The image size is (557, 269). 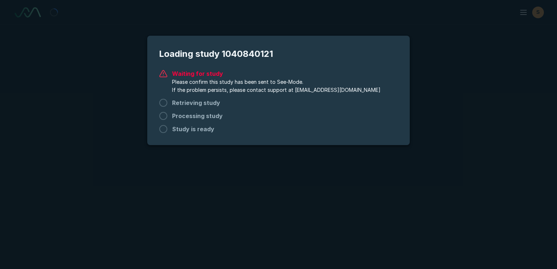 I want to click on span: Please confirm this study has been sent to See-Mode. If the problem persists, please contact supp..., so click(x=277, y=86).